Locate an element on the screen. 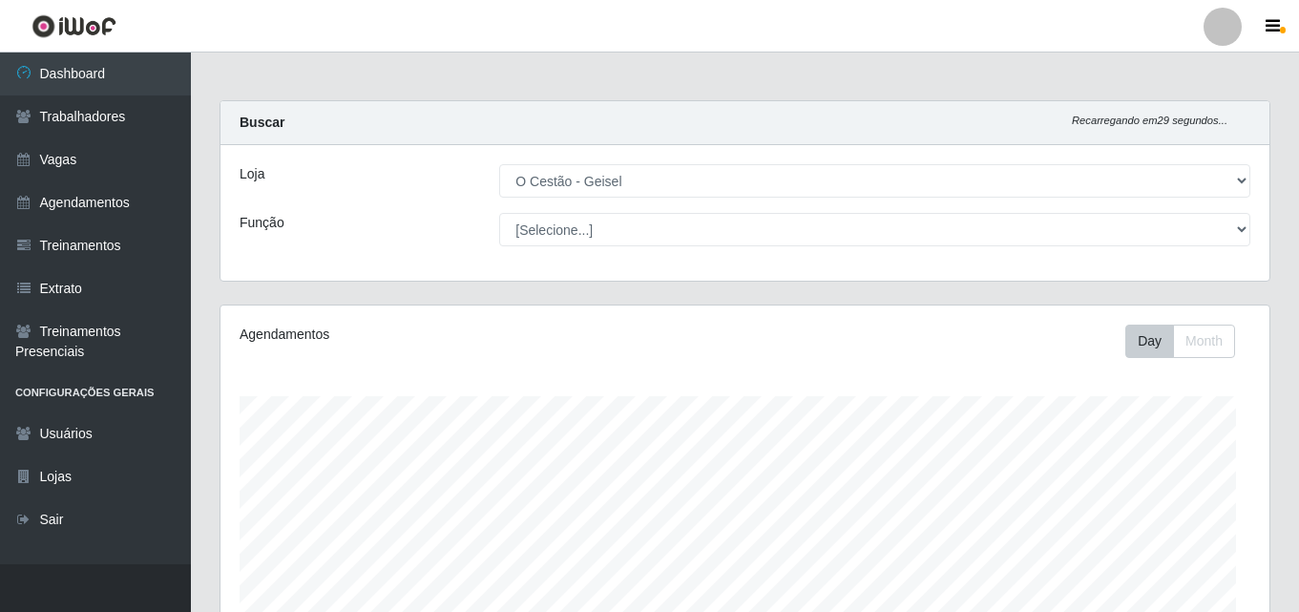 This screenshot has height=612, width=1299. div: First group is located at coordinates (1180, 341).